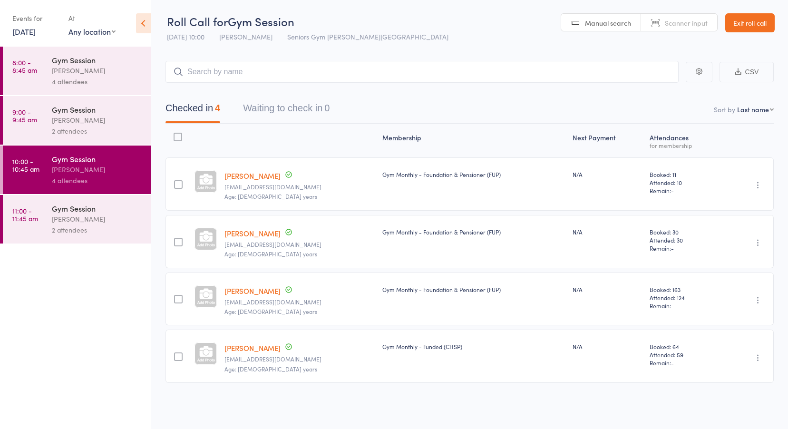 Image resolution: width=788 pixels, height=429 pixels. What do you see at coordinates (26, 165) in the screenshot?
I see `time: 10:00 - 10:45 am` at bounding box center [26, 165].